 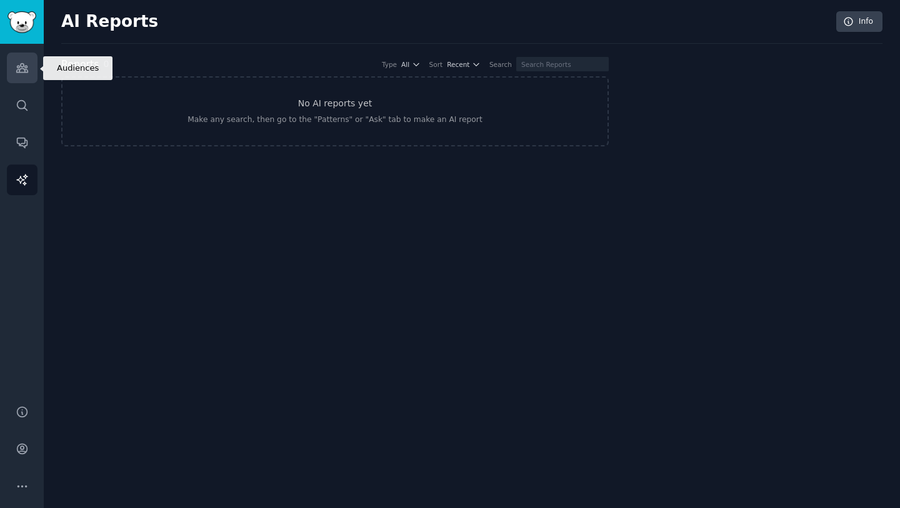 What do you see at coordinates (563, 64) in the screenshot?
I see `input: Search Reports` at bounding box center [563, 64].